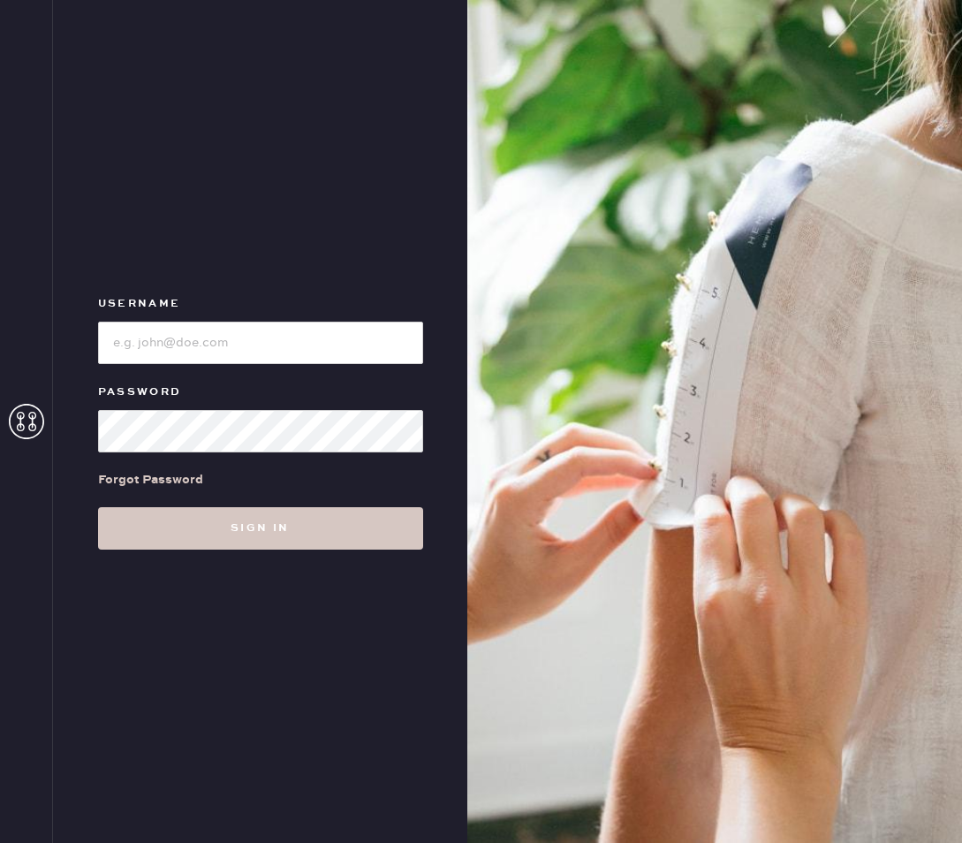  Describe the element at coordinates (261, 343) in the screenshot. I see `input: e.g. john@doe.com` at that location.